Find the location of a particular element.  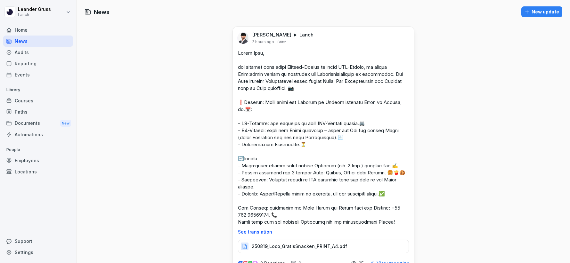

div: Courses is located at coordinates (38, 100).